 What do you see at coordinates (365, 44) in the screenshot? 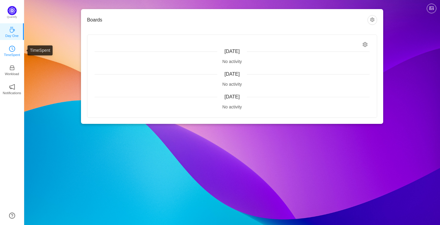
I see `i: icon: setting` at bounding box center [365, 44].